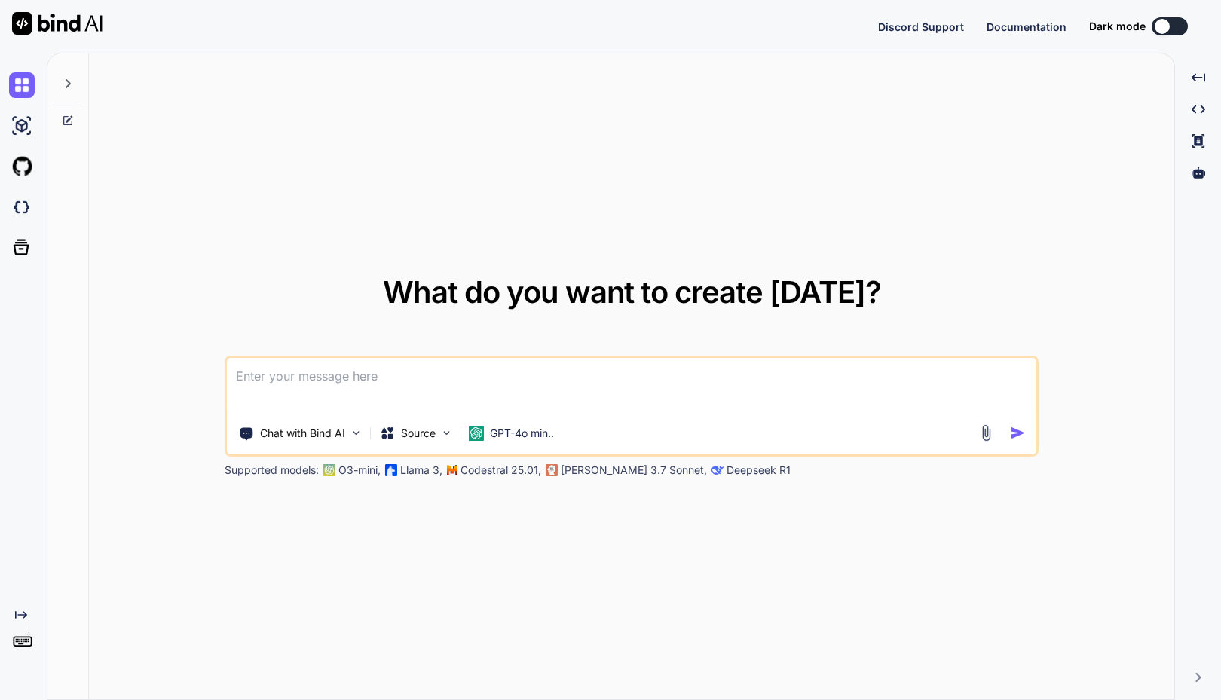 This screenshot has width=1221, height=700. Describe the element at coordinates (22, 85) in the screenshot. I see `img: chat` at that location.